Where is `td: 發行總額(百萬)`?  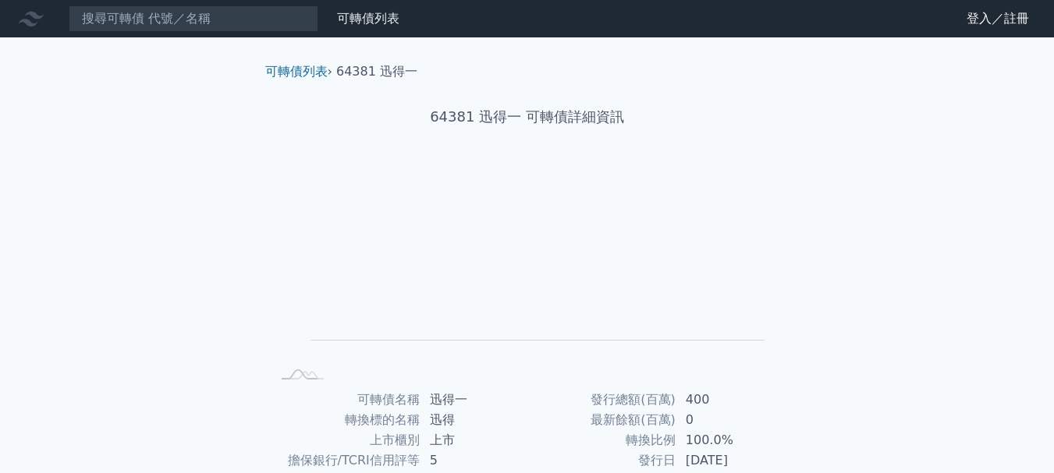
td: 發行總額(百萬) is located at coordinates (601, 400).